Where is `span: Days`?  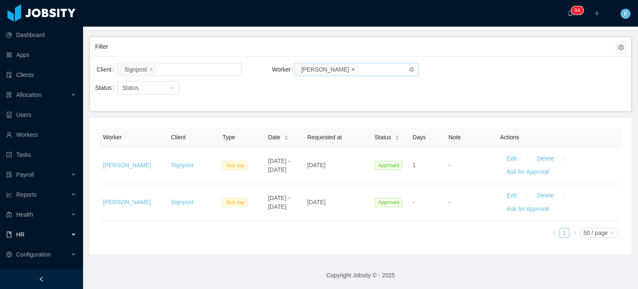 span: Days is located at coordinates (419, 137).